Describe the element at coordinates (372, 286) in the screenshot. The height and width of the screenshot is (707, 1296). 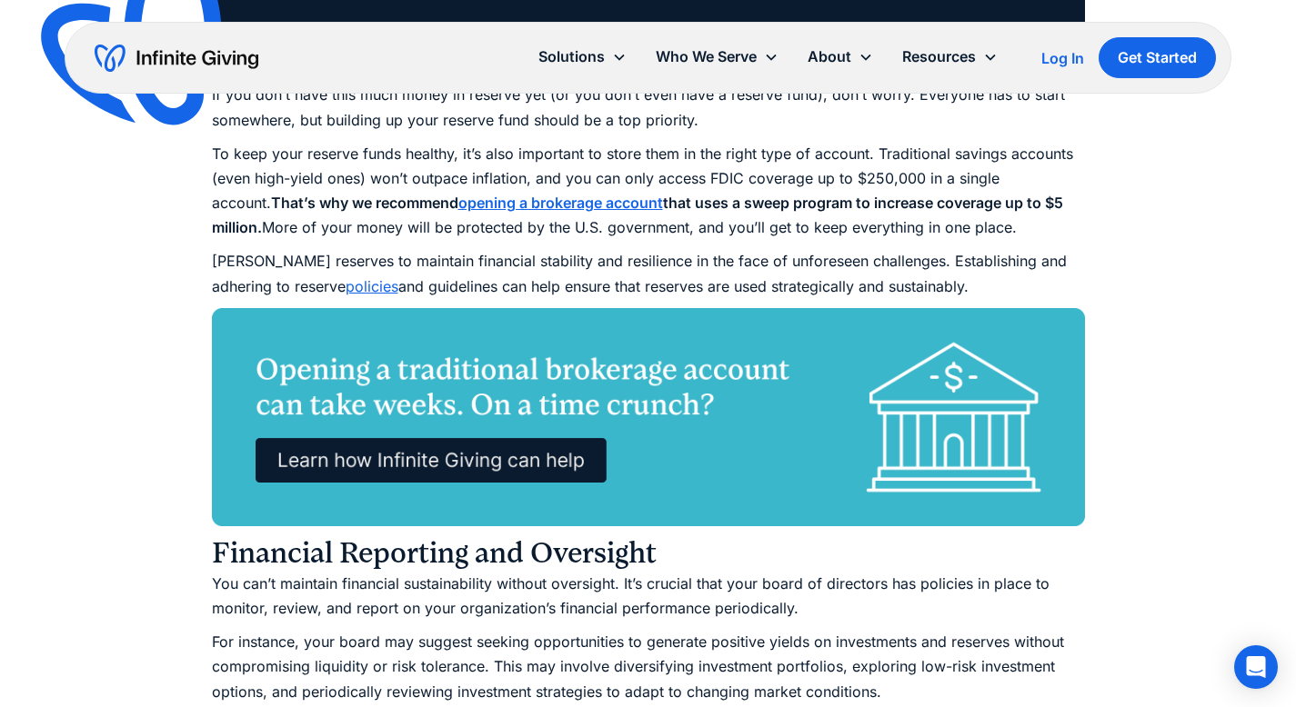
I see `a: policies` at that location.